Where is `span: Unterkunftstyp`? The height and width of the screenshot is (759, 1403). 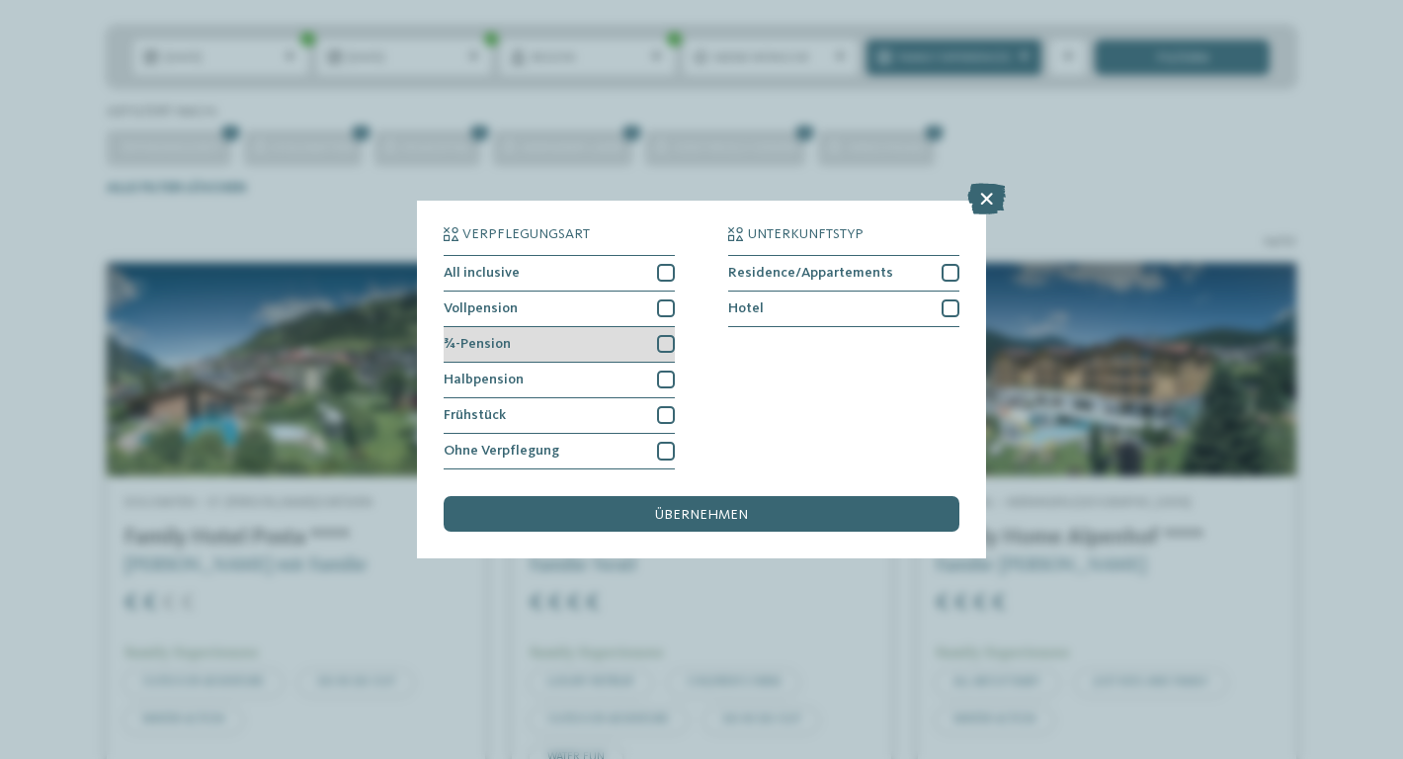
span: Unterkunftstyp is located at coordinates (805, 234).